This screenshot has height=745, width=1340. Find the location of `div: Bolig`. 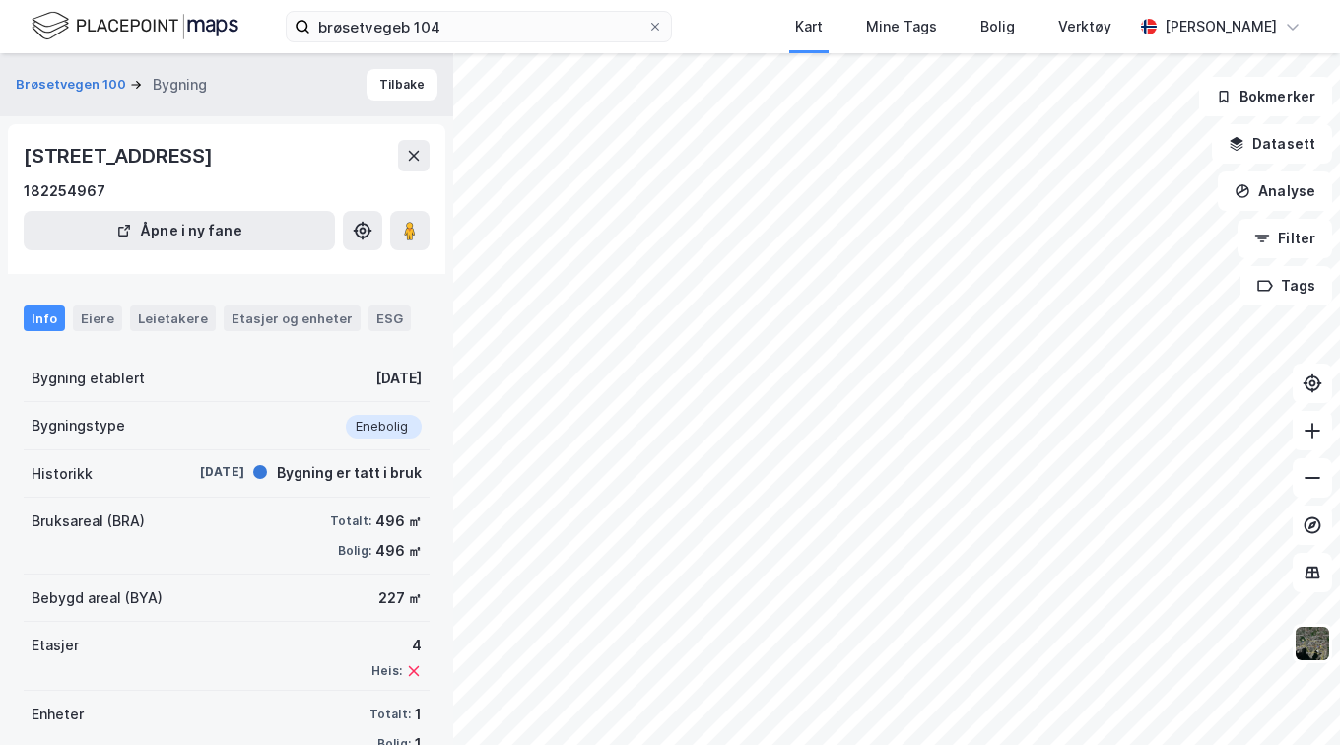

div: Bolig is located at coordinates (997, 27).